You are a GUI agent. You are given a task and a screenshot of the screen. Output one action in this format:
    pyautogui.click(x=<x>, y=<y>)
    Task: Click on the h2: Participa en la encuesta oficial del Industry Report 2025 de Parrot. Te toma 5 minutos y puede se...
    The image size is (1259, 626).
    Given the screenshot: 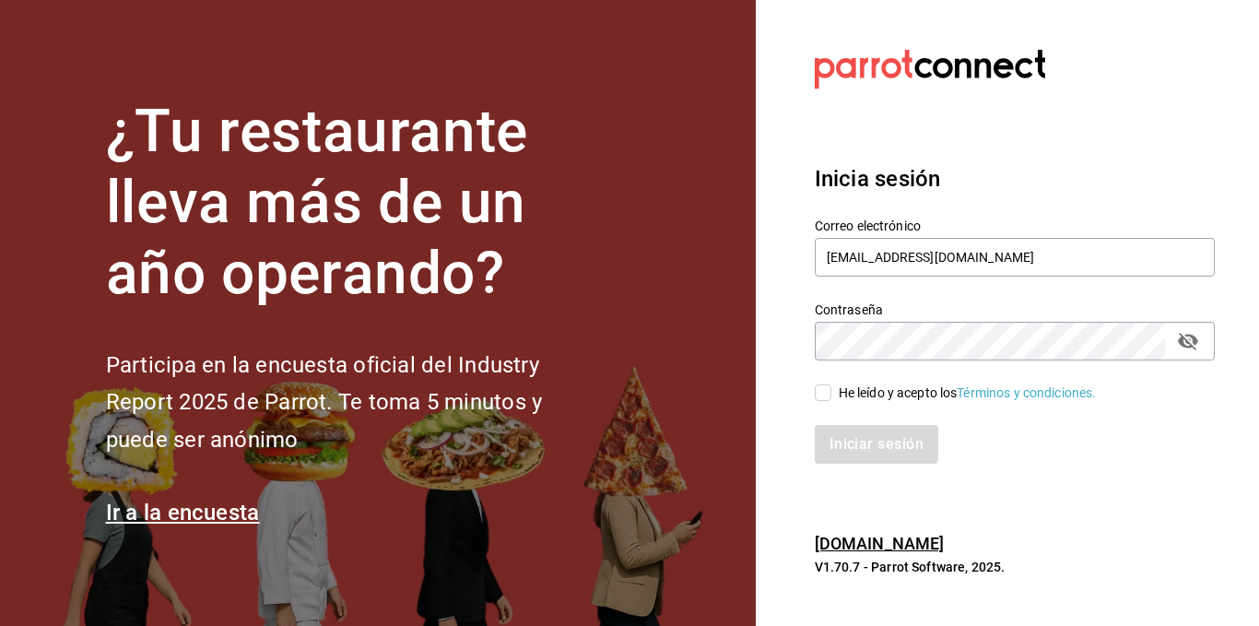 What is the action you would take?
    pyautogui.click(x=355, y=403)
    